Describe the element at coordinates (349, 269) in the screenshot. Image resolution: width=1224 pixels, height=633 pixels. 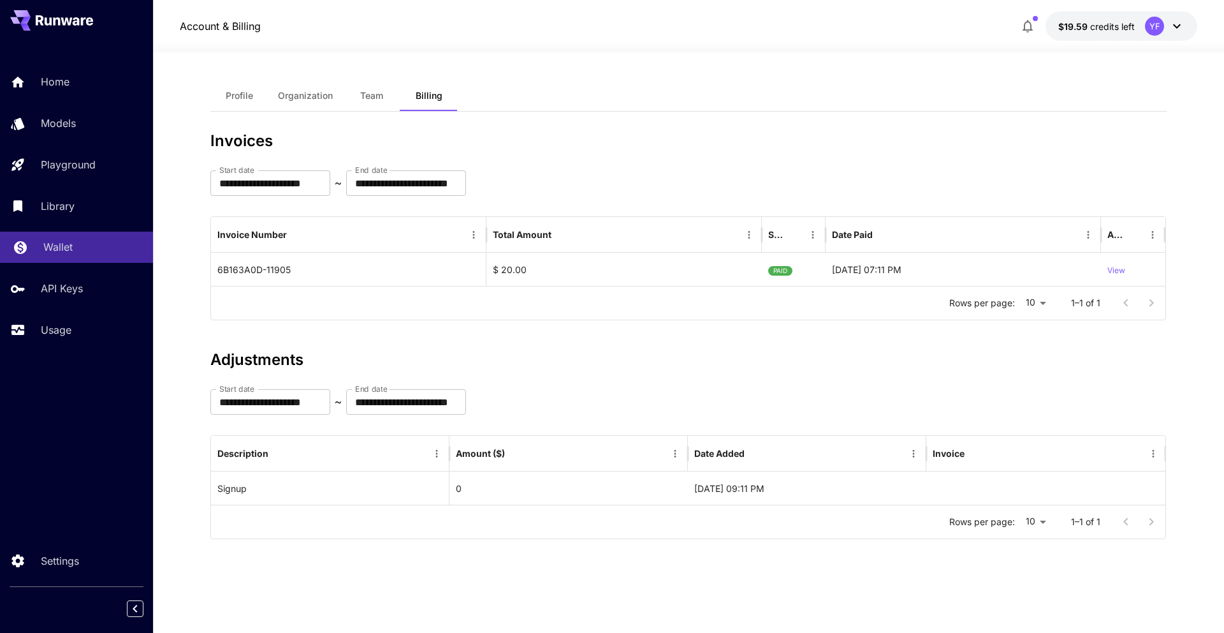
I see `div: 6B163A0D-11905` at that location.